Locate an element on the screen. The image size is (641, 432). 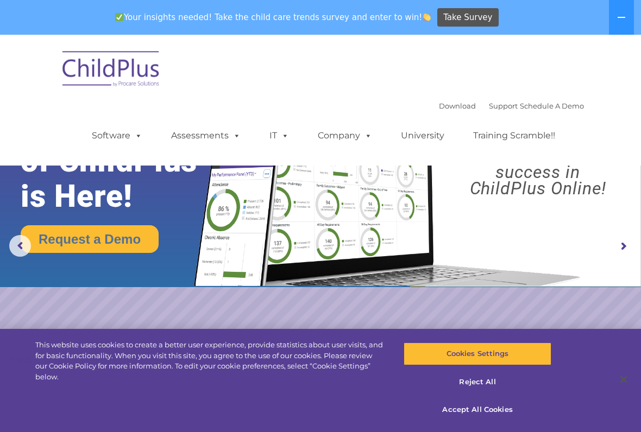
div: This website uses cookies to create a better user experience, provide statistics about user visit... is located at coordinates (210, 361).